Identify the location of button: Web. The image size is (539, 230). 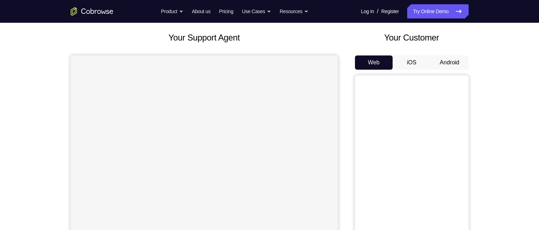
(373, 62).